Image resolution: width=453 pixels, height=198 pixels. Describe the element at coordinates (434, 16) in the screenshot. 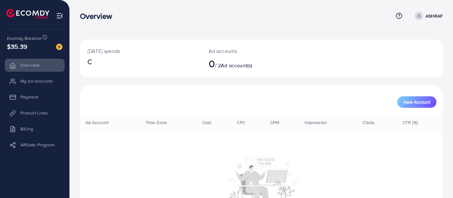

I see `p: ASHRAF` at that location.